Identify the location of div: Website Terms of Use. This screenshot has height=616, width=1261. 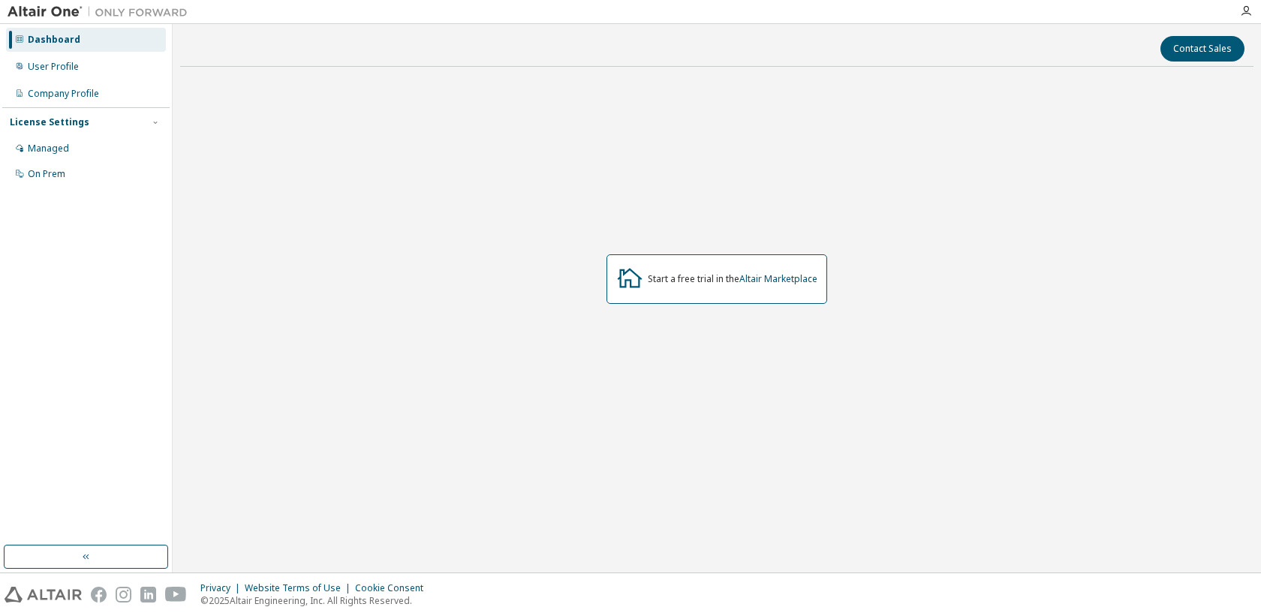
(299, 588).